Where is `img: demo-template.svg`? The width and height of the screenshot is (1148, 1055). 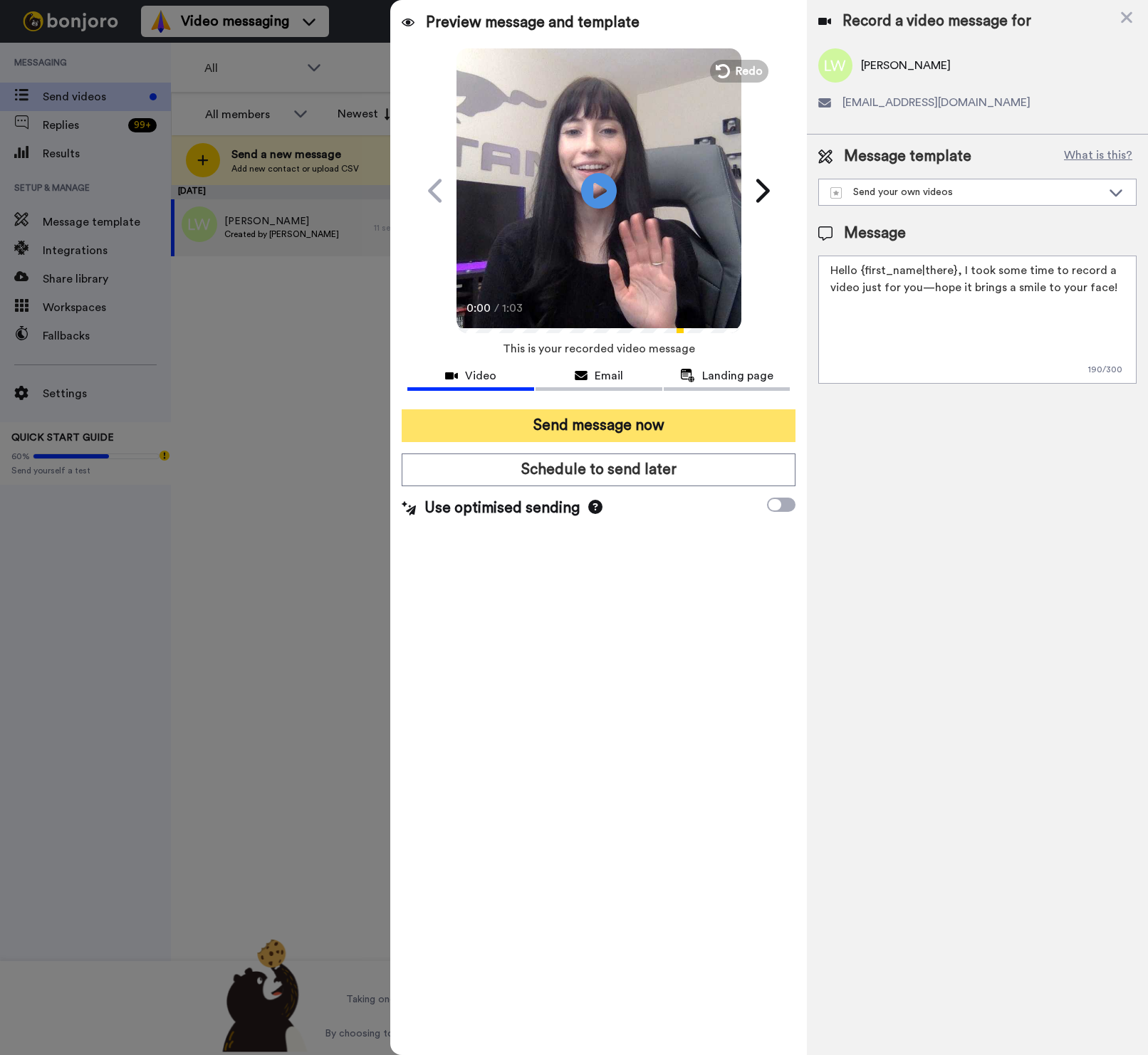 img: demo-template.svg is located at coordinates (836, 193).